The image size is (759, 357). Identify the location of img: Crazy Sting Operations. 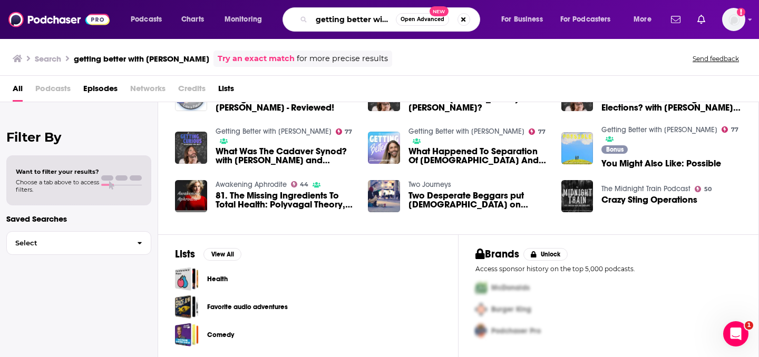
(577, 196).